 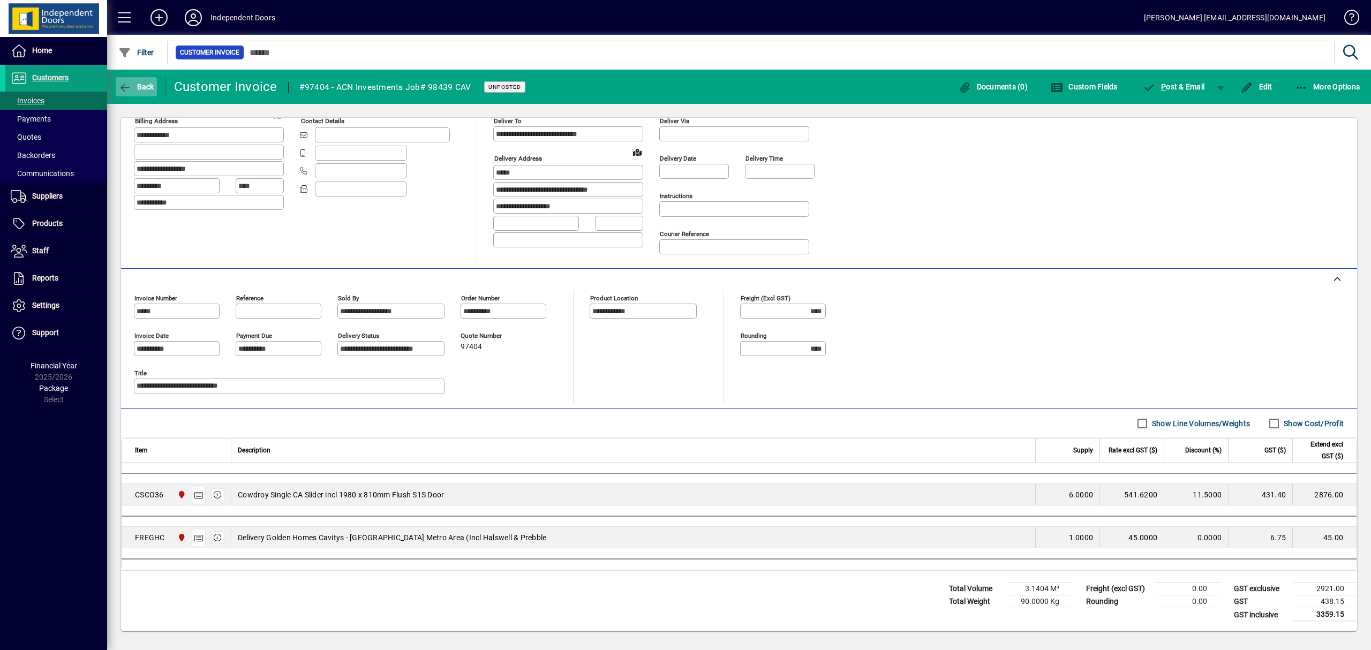 I want to click on a: Home, so click(x=56, y=51).